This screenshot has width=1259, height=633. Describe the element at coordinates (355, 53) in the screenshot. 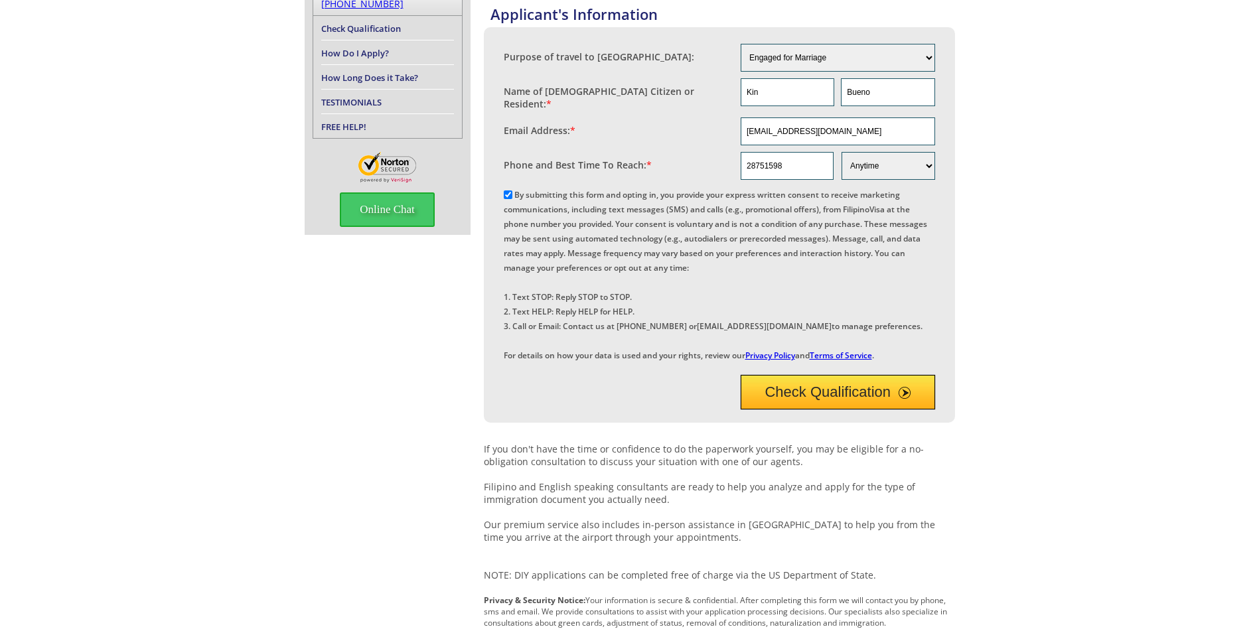

I see `a: How Do I Apply?` at that location.